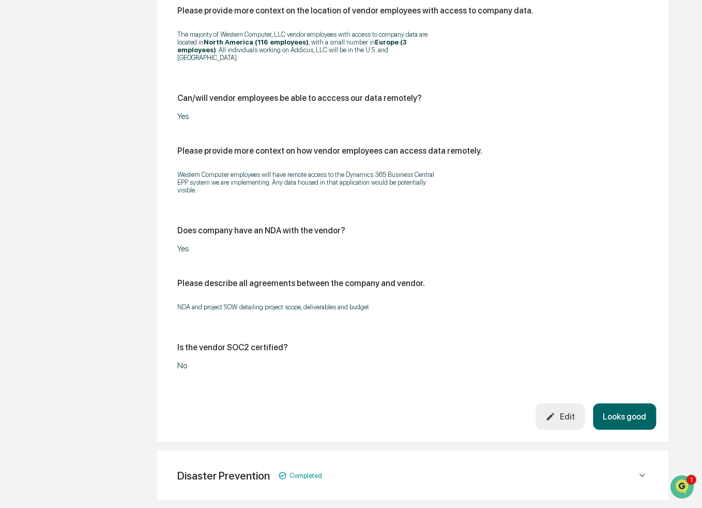 The width and height of the screenshot is (702, 508). What do you see at coordinates (223, 475) in the screenshot?
I see `div: Disaster Prevention` at bounding box center [223, 475].